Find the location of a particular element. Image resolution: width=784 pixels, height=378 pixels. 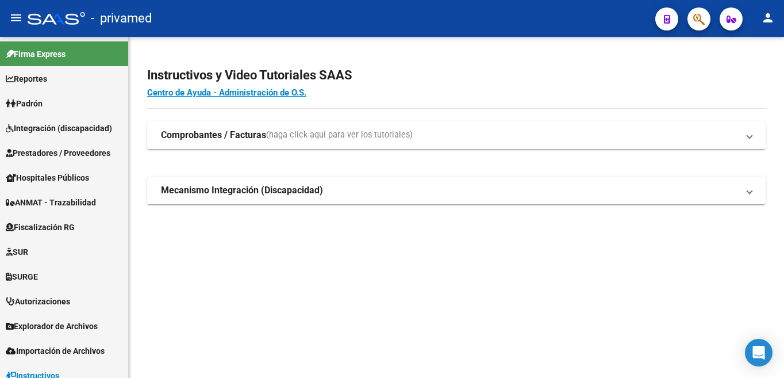

span: Reportes is located at coordinates (26, 79).